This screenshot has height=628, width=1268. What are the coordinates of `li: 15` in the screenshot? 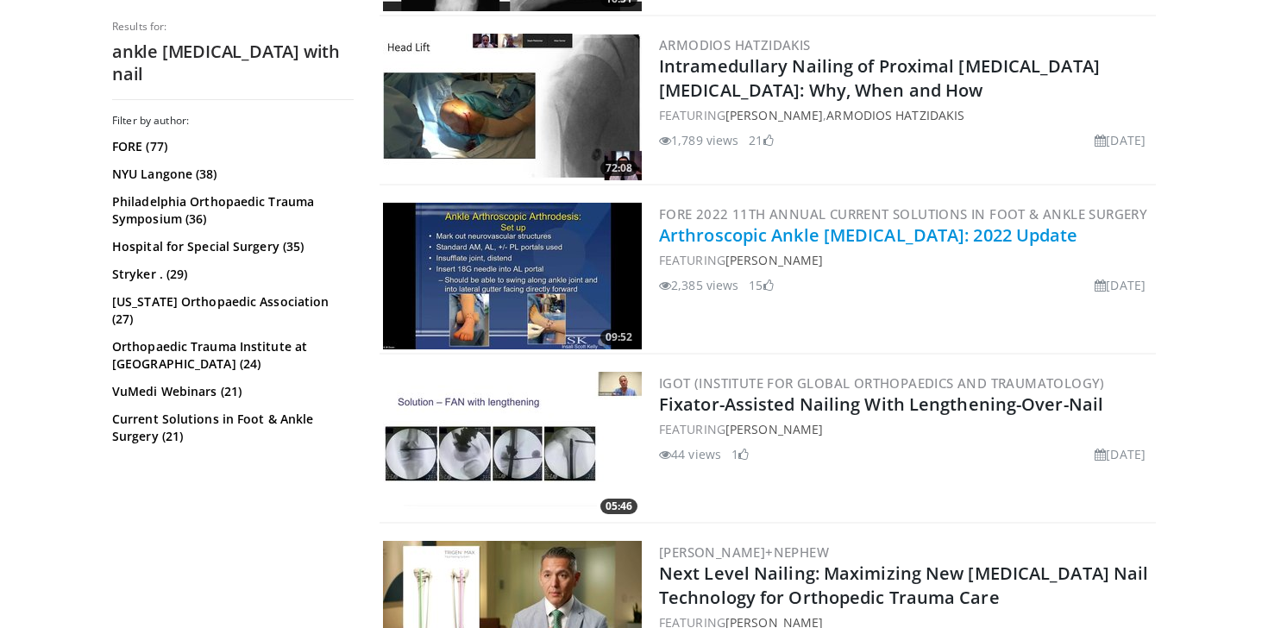 It's located at (761, 285).